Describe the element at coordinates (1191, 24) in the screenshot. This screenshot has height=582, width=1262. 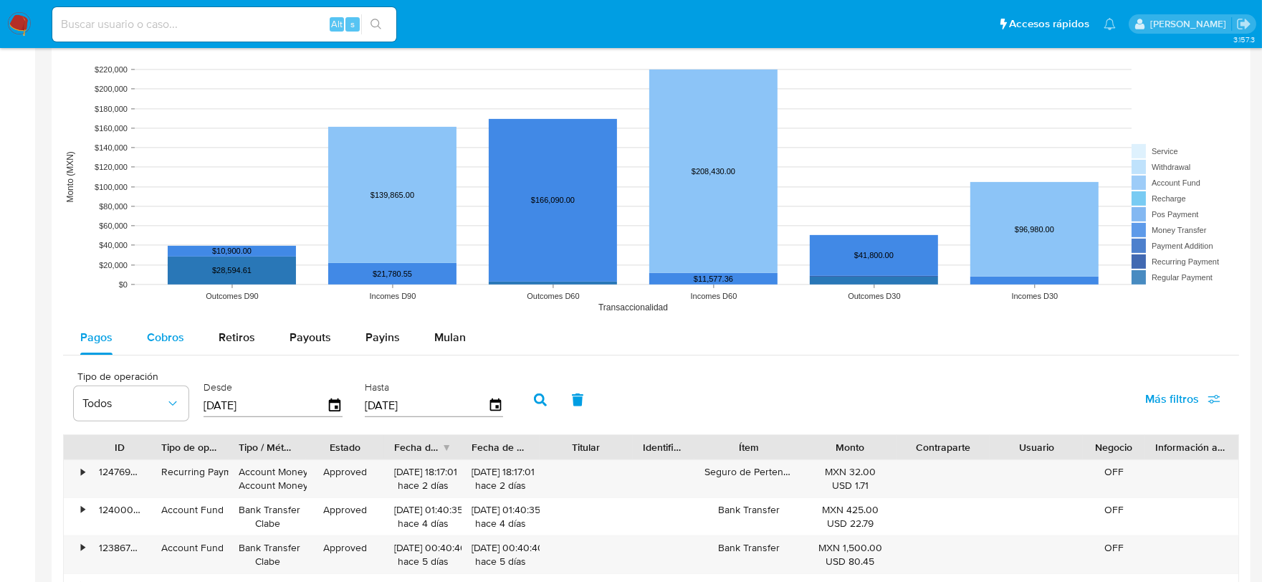
I see `p: dalia.goicochea@mercadolibre.com.mx` at that location.